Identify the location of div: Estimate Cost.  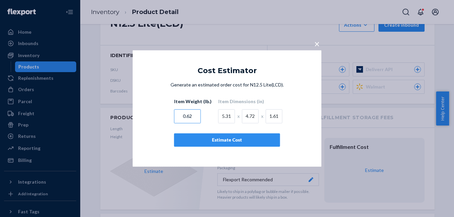
(227, 140).